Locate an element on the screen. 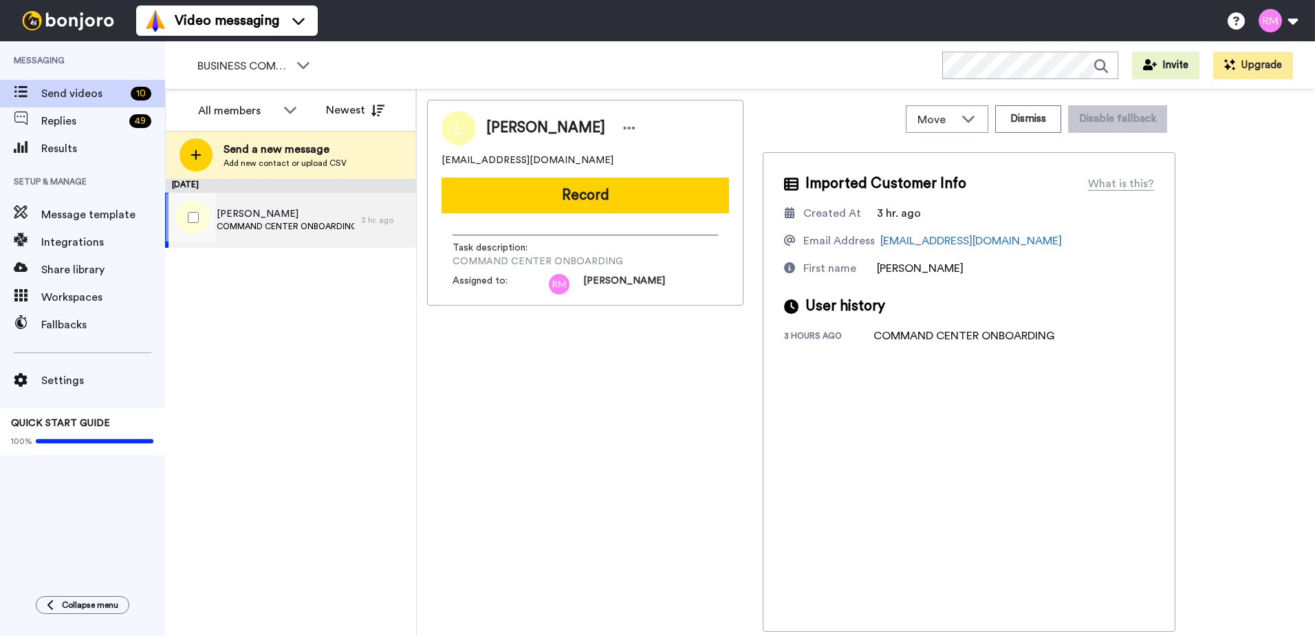  span: BUSINESS COMMAND CENTER is located at coordinates (243, 66).